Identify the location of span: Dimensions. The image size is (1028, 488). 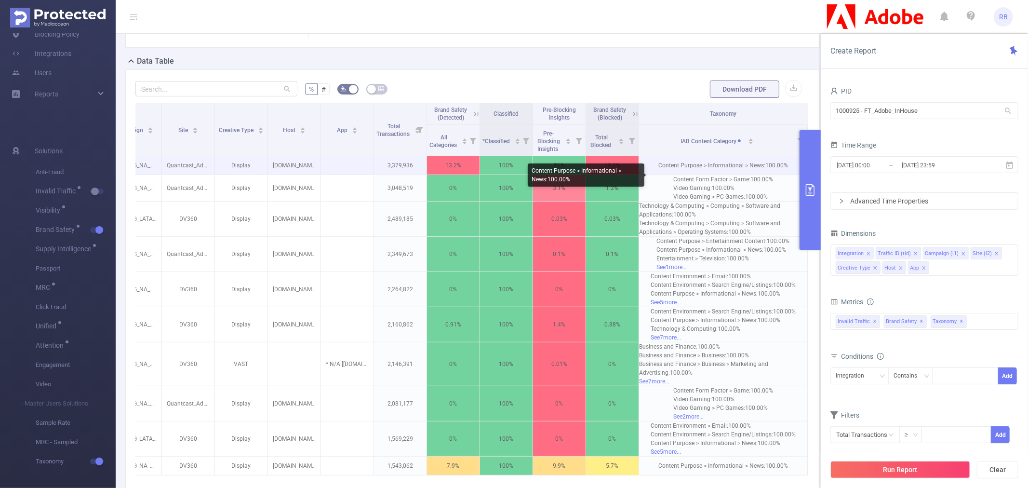
(853, 233).